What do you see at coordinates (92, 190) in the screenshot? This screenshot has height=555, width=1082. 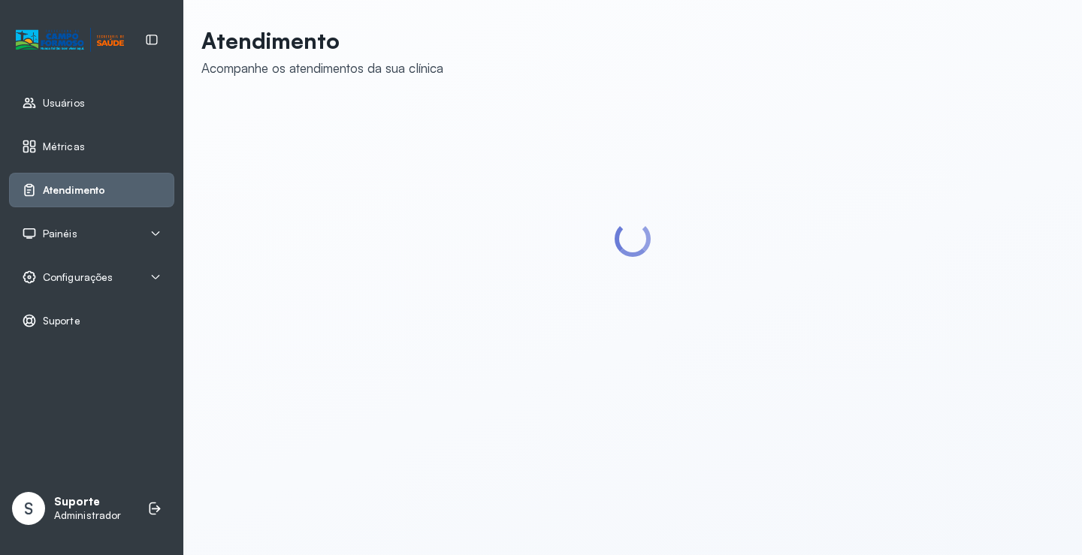 I see `a: Atendimento` at bounding box center [92, 190].